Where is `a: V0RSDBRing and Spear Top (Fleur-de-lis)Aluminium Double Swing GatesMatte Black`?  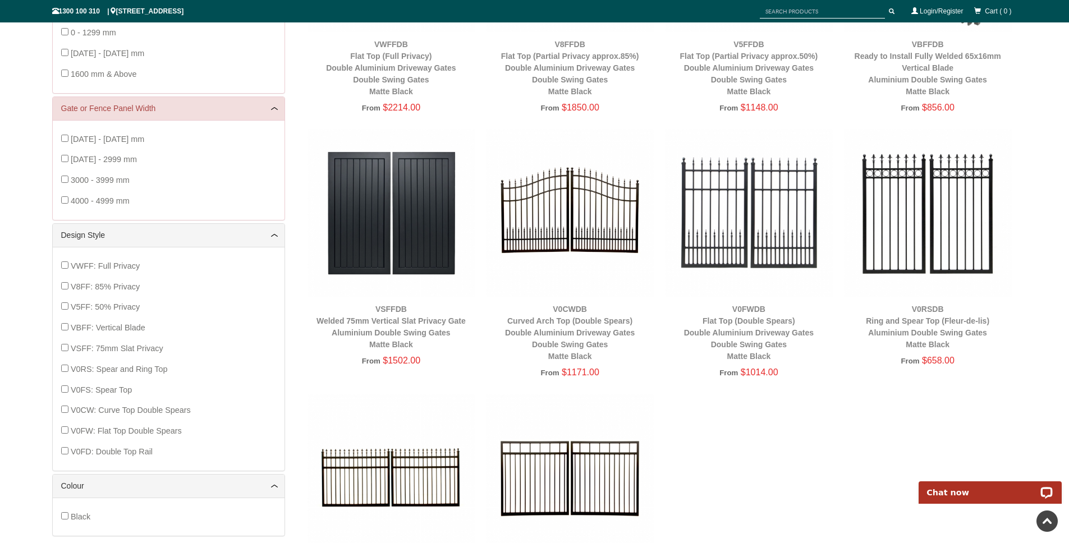
a: V0RSDBRing and Spear Top (Fleur-de-lis)Aluminium Double Swing GatesMatte Black is located at coordinates (928, 327).